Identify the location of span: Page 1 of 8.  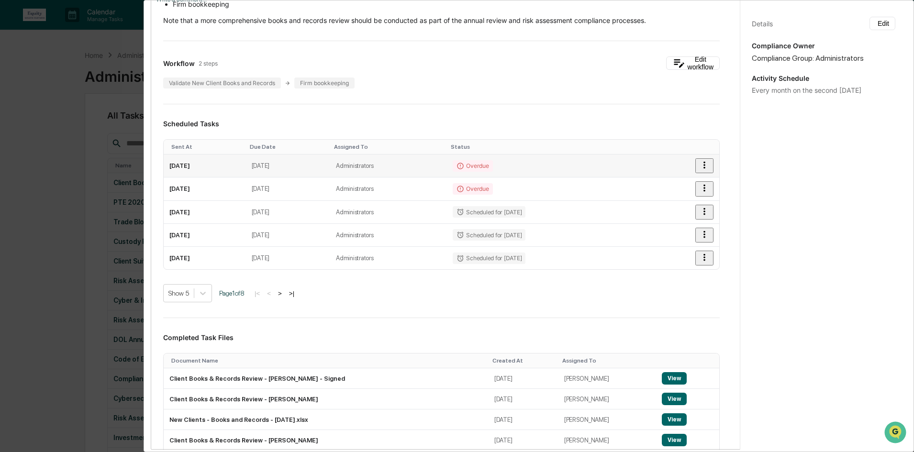
(232, 293).